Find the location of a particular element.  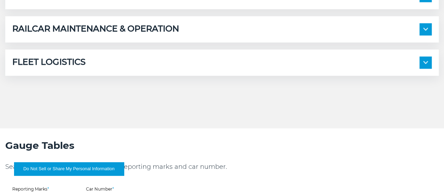

h2: Gauge Tables is located at coordinates (166, 146).